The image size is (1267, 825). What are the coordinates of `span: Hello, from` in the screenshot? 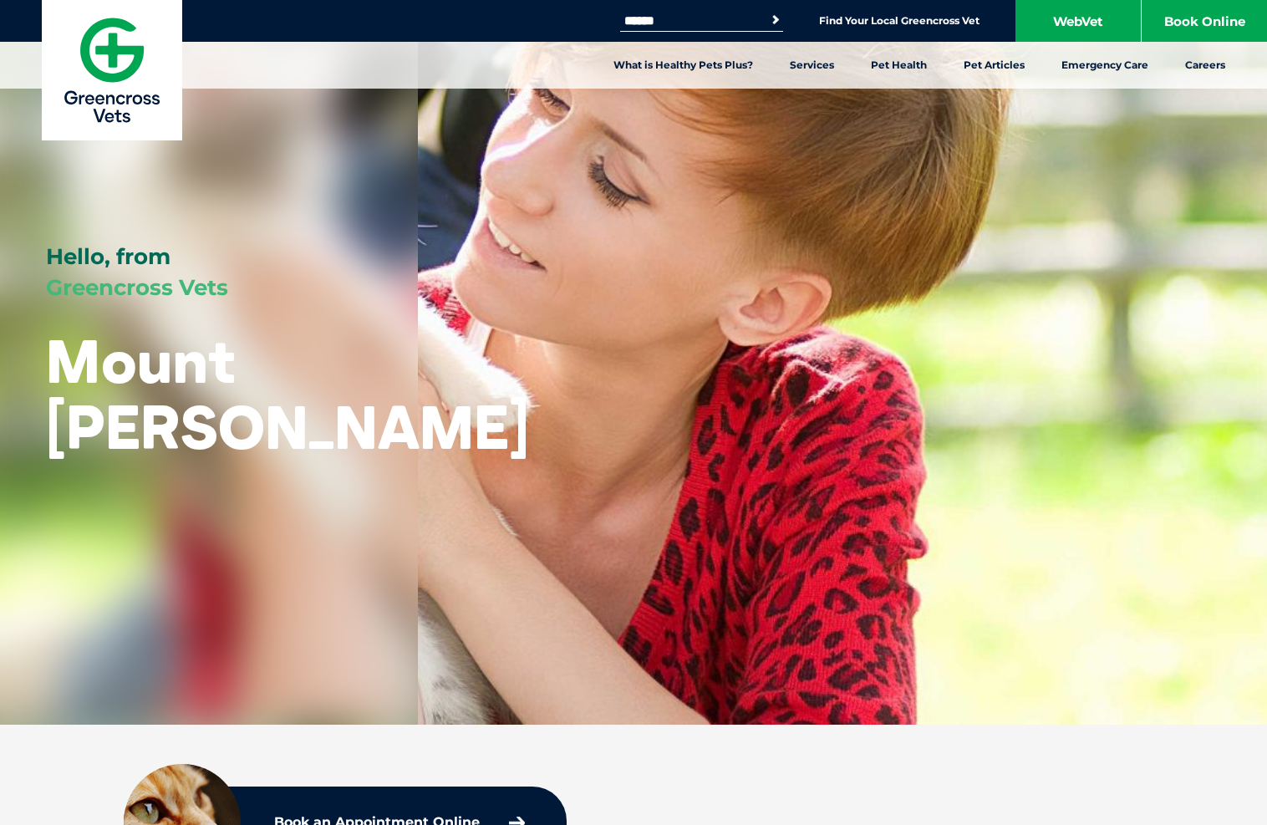 It's located at (108, 257).